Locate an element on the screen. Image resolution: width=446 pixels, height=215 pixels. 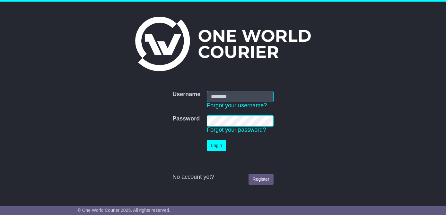
div: No account yet? is located at coordinates (223, 178).